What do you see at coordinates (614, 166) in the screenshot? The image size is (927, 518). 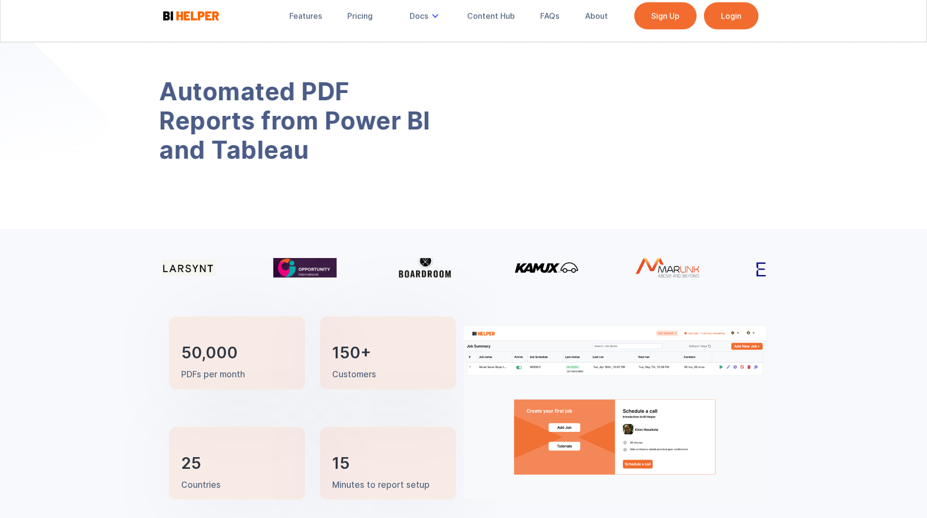 I see `a: NO CREDIT CARD REQUIRED` at bounding box center [614, 166].